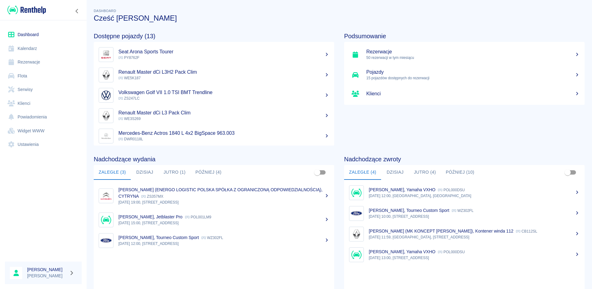  Describe the element at coordinates (208, 172) in the screenshot. I see `button: Później (4)` at that location.